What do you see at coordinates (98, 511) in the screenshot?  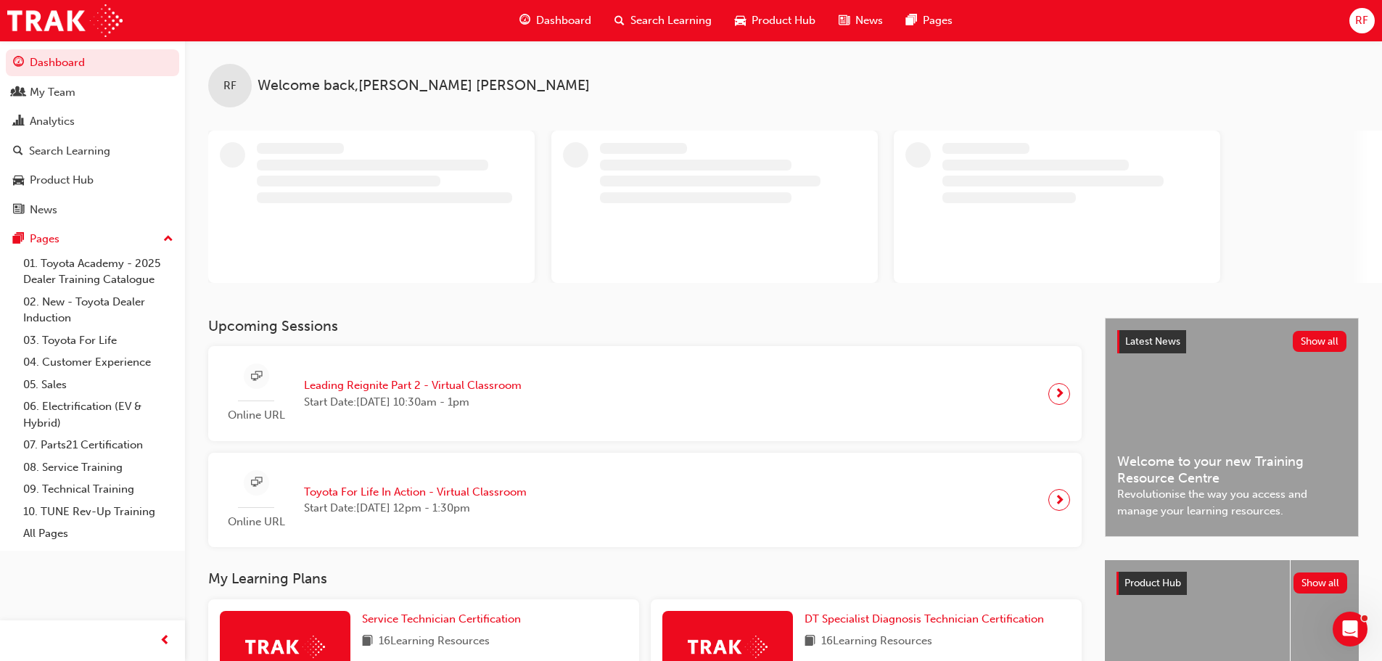 I see `a: 10. TUNE Rev-Up Training` at bounding box center [98, 511].